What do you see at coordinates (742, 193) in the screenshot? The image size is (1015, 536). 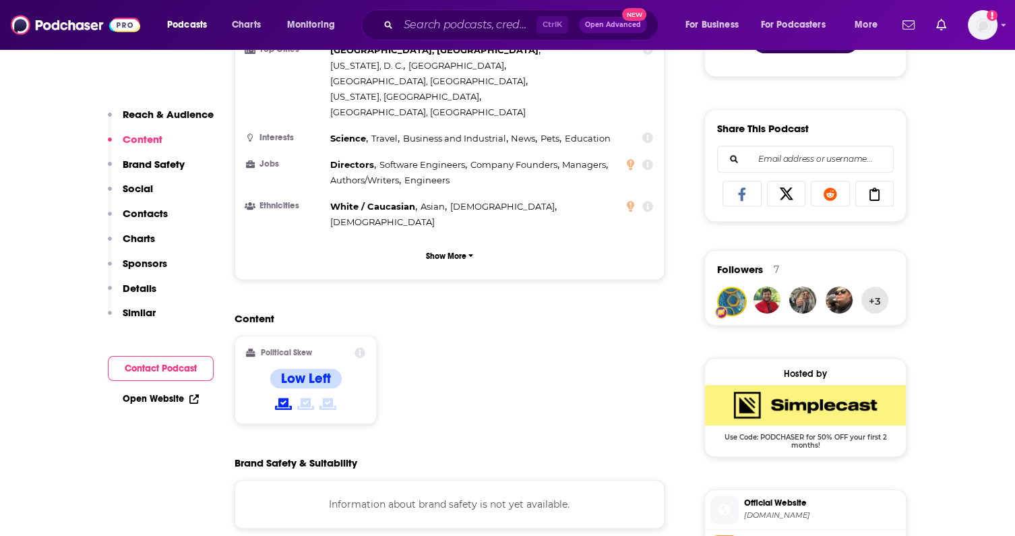 I see `a: Share on Facebook` at bounding box center [742, 193].